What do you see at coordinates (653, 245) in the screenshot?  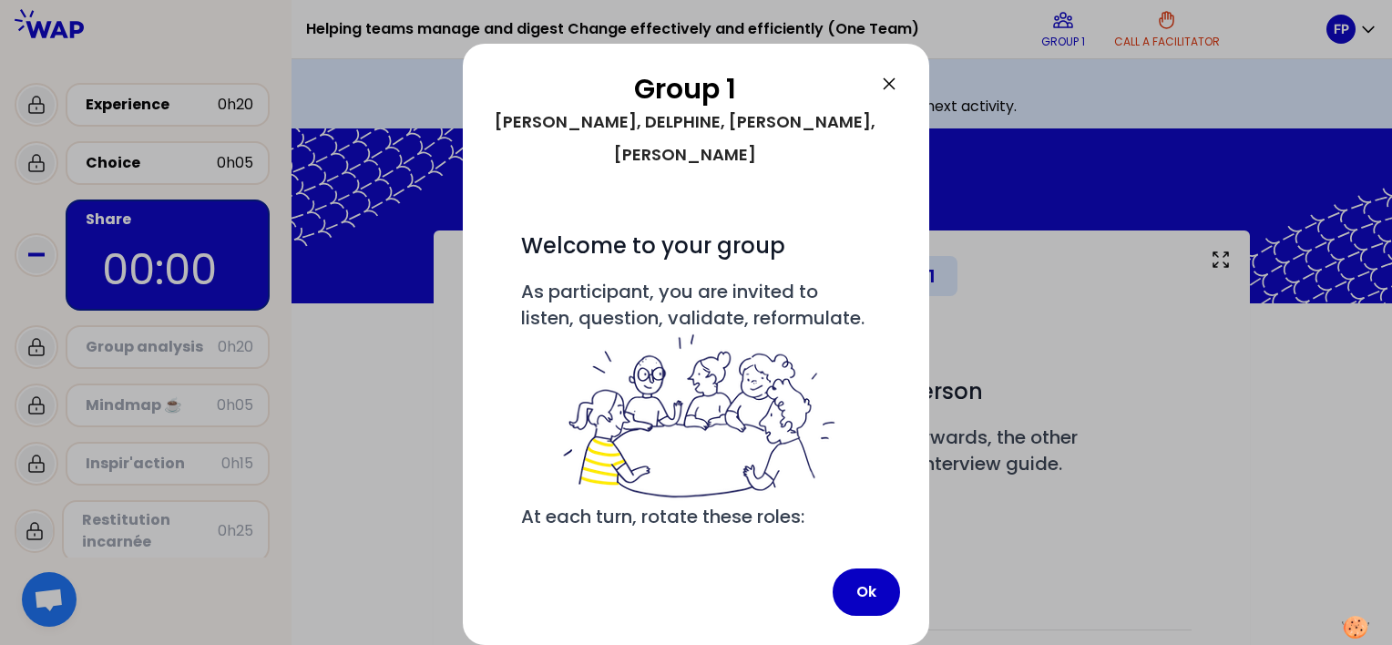 I see `span: Welcome to your group` at bounding box center [653, 245].